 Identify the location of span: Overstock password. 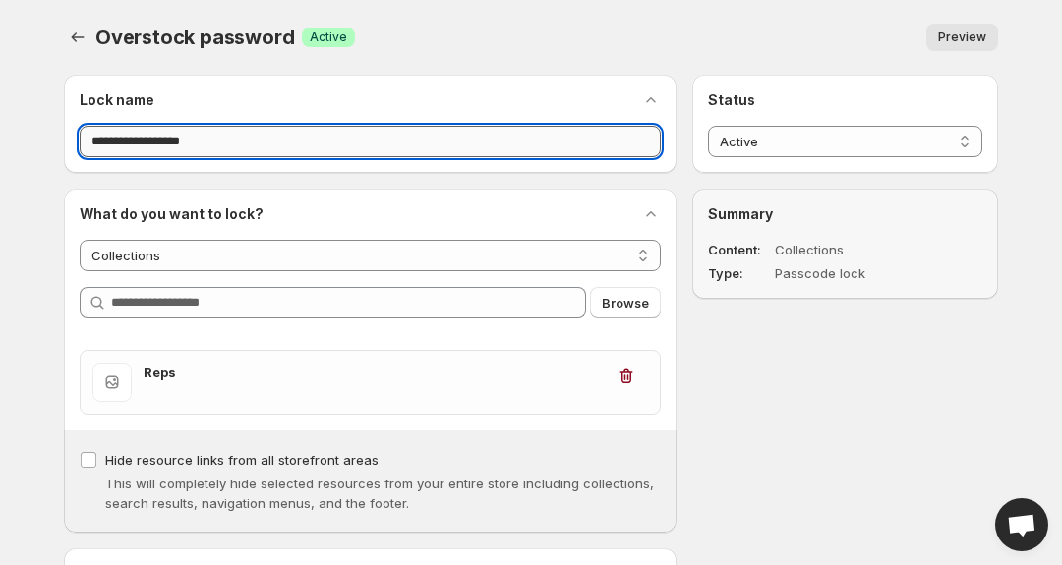
(195, 37).